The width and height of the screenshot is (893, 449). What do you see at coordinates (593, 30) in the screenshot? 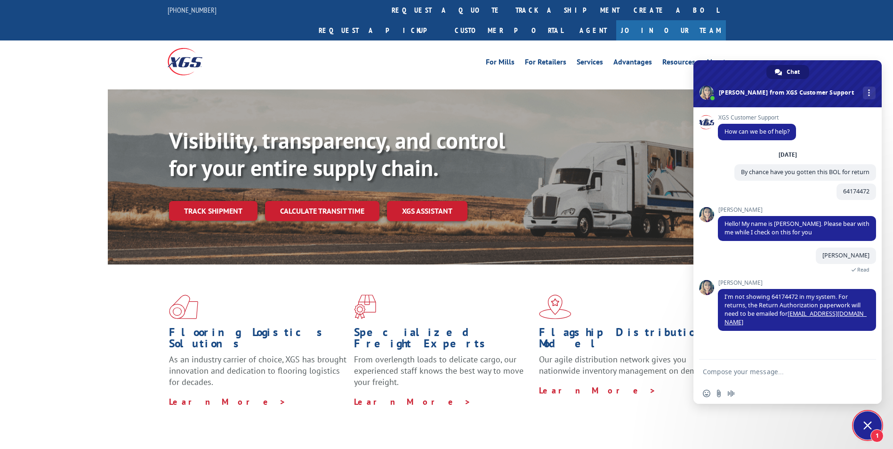
I see `a: Agent` at bounding box center [593, 30].